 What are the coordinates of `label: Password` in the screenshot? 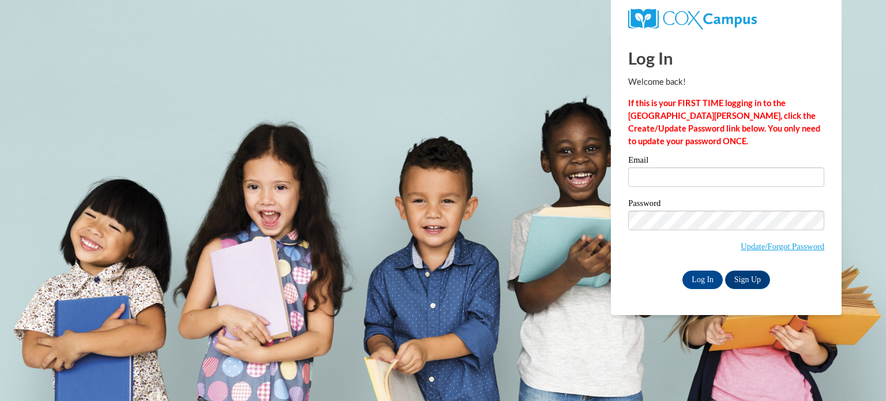 It's located at (726, 205).